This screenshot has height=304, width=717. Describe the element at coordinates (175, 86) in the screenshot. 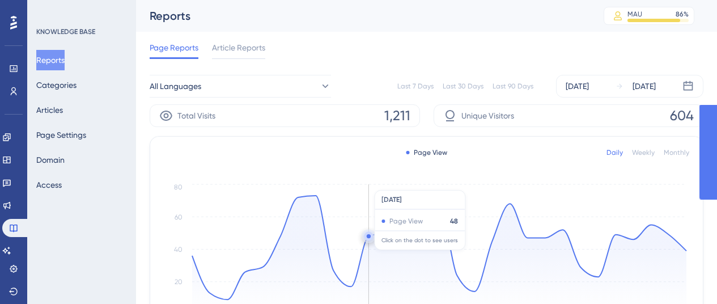

I see `span: All Languages` at that location.